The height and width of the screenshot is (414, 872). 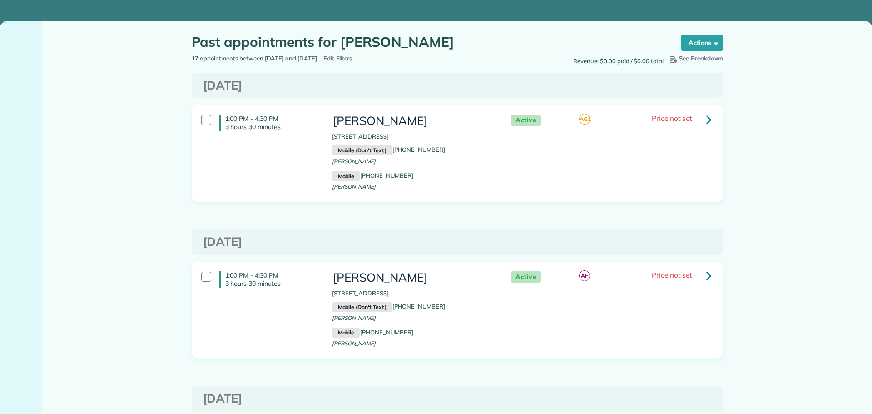 What do you see at coordinates (618, 61) in the screenshot?
I see `span: Revenue: $0.00 paid / $0.00 total` at bounding box center [618, 61].